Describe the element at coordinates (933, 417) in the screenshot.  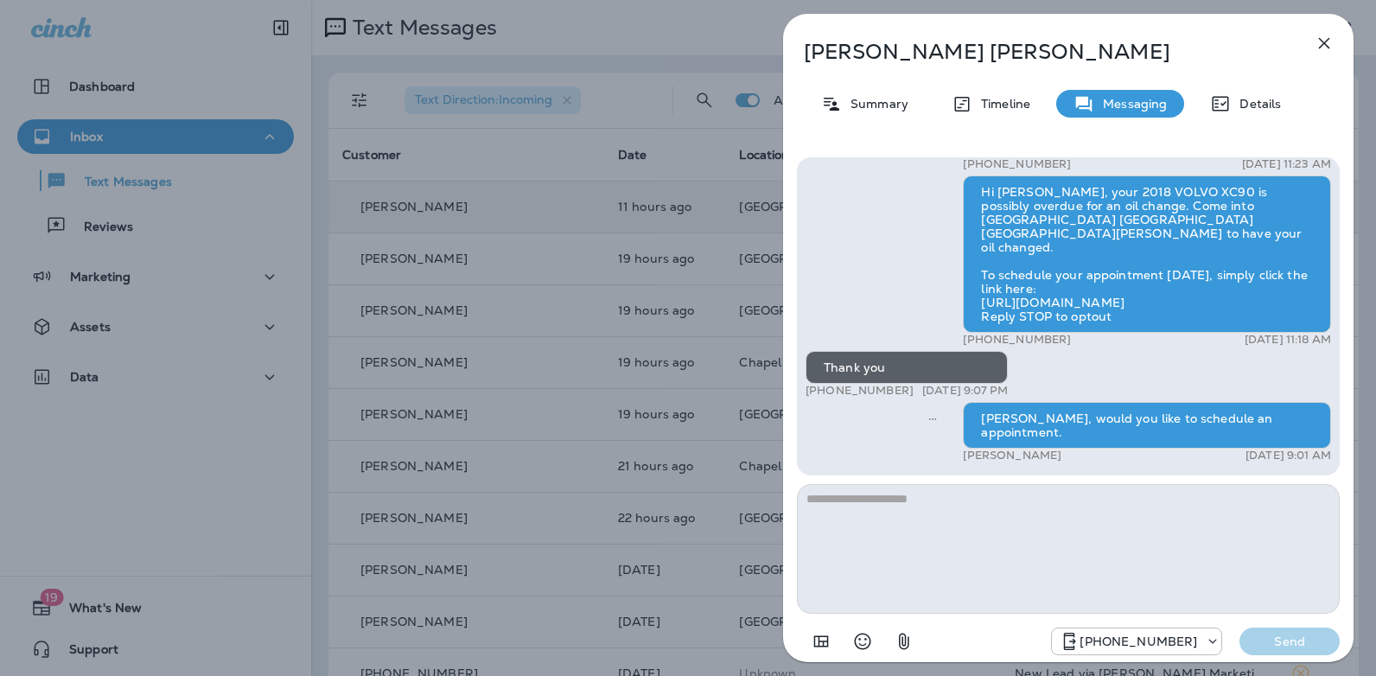
I see `span: Sent` at that location.